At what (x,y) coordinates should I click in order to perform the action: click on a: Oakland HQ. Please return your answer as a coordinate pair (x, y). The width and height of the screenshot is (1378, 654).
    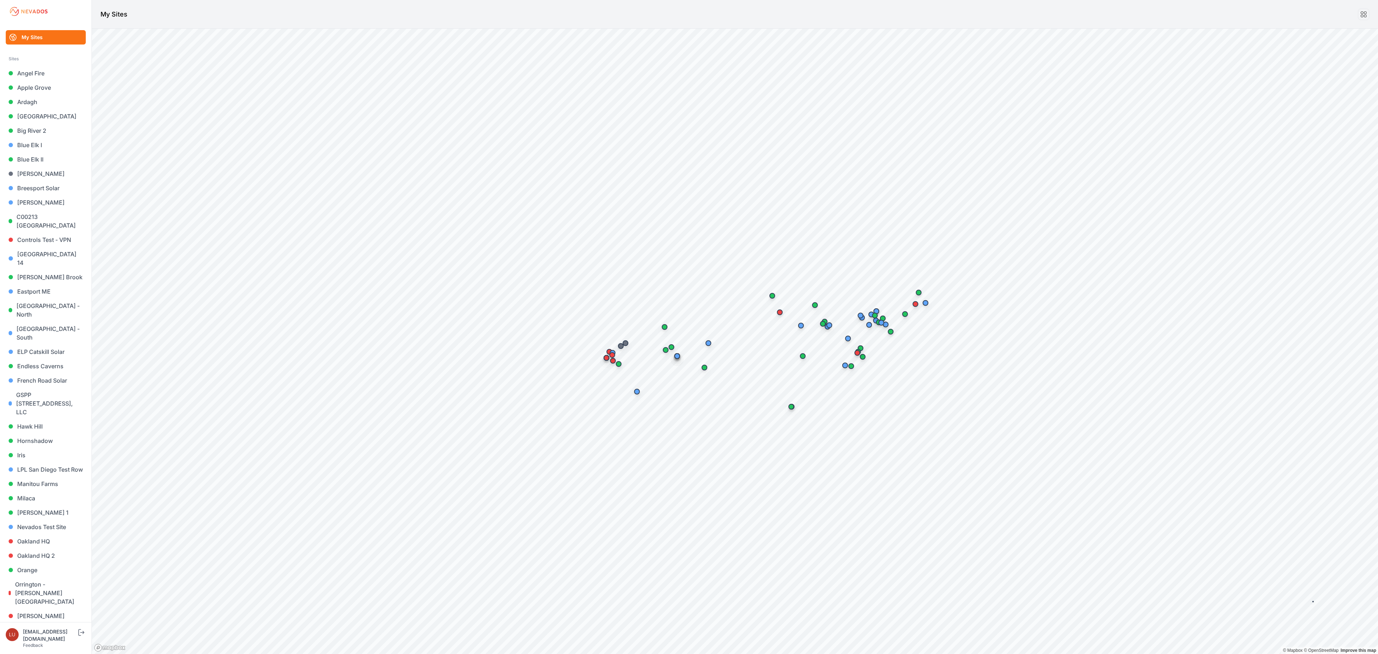
    Looking at the image, I should click on (46, 541).